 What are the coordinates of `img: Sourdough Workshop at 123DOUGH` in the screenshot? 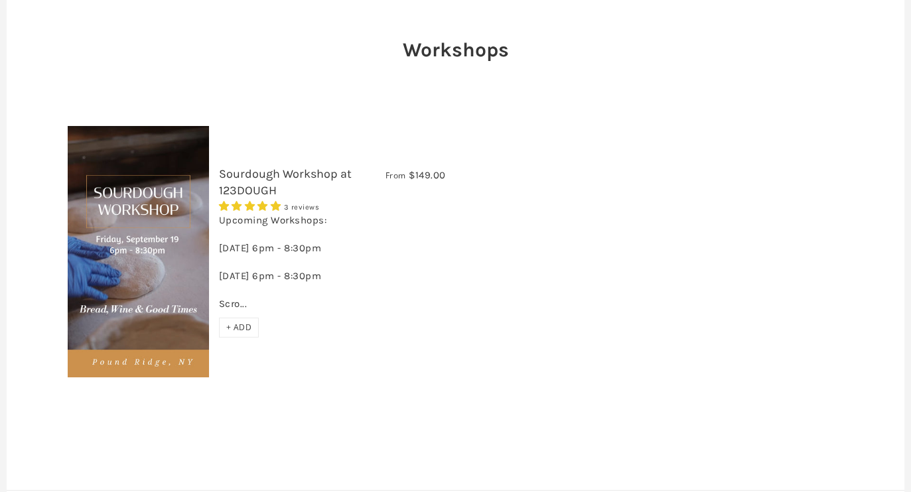 It's located at (138, 251).